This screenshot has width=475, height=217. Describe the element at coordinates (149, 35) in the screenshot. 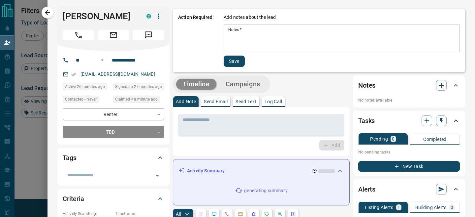

I see `span: Message` at that location.